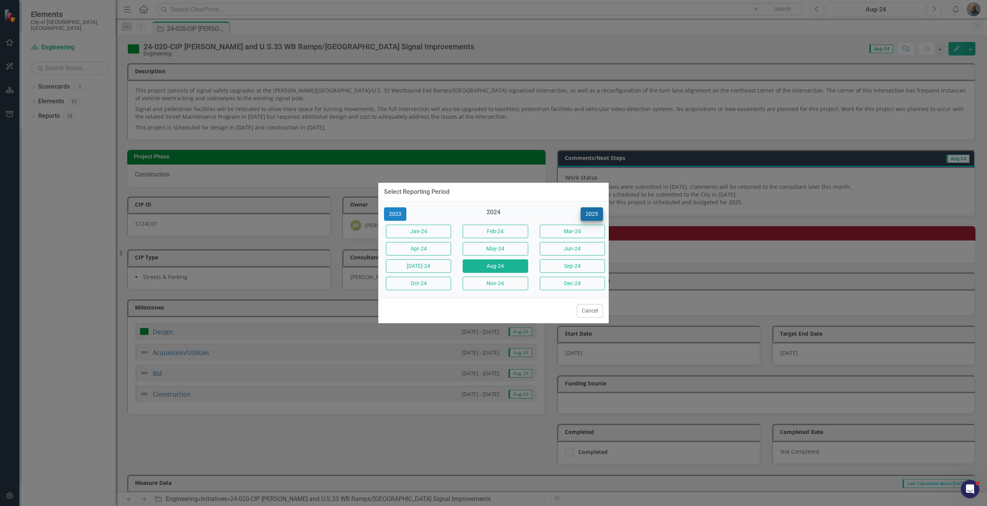 This screenshot has width=987, height=506. What do you see at coordinates (572, 249) in the screenshot?
I see `button: Jun-24` at bounding box center [572, 249].